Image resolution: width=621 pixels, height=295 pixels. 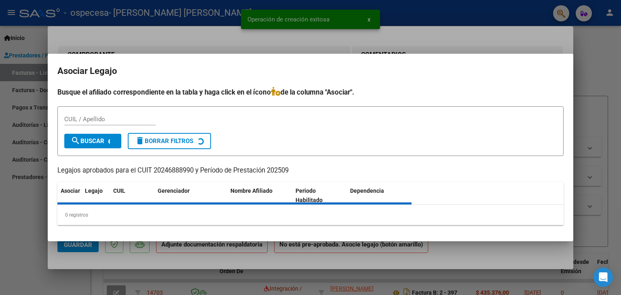 What do you see at coordinates (173, 191) in the screenshot?
I see `span: Gerenciador` at bounding box center [173, 191].